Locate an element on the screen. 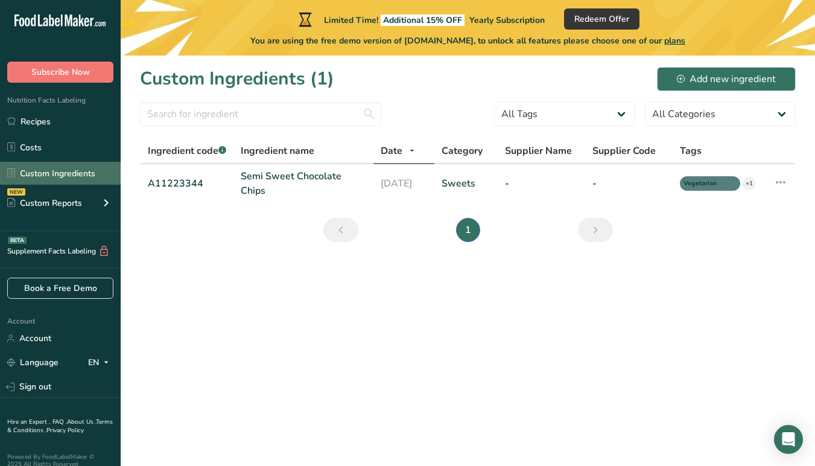 The image size is (815, 466). button: Redeem Offer is located at coordinates (602, 19).